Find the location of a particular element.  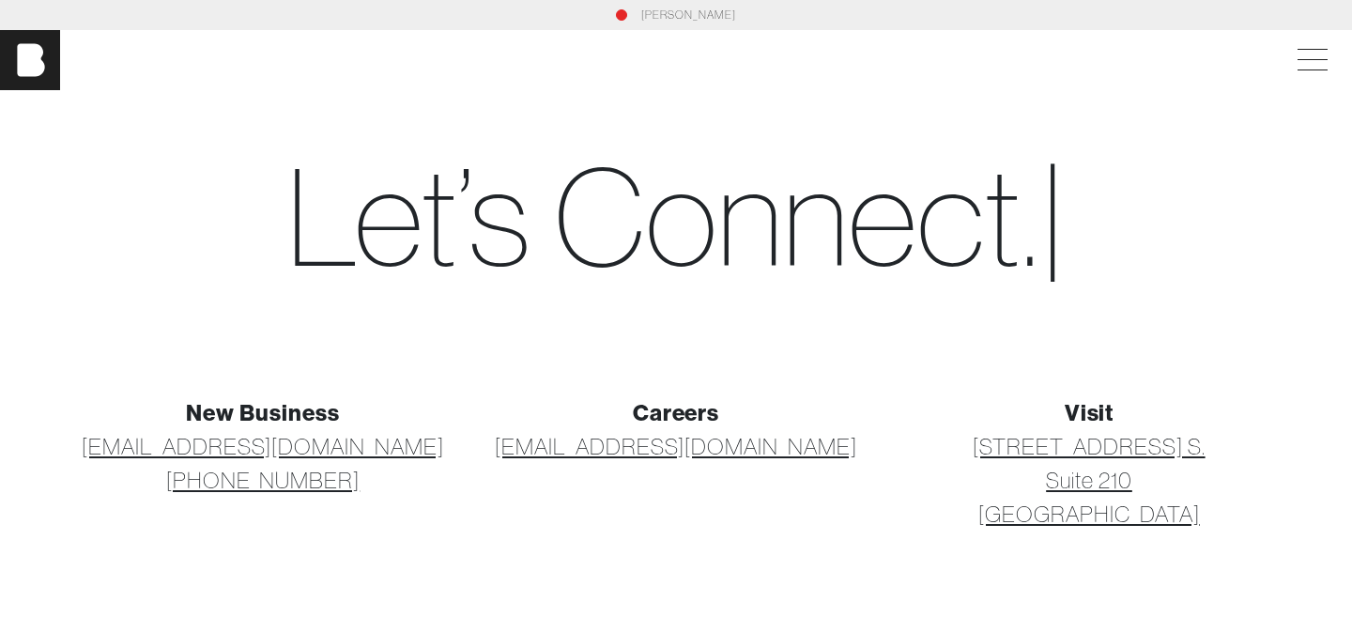

span: Let’s is located at coordinates (408, 216).